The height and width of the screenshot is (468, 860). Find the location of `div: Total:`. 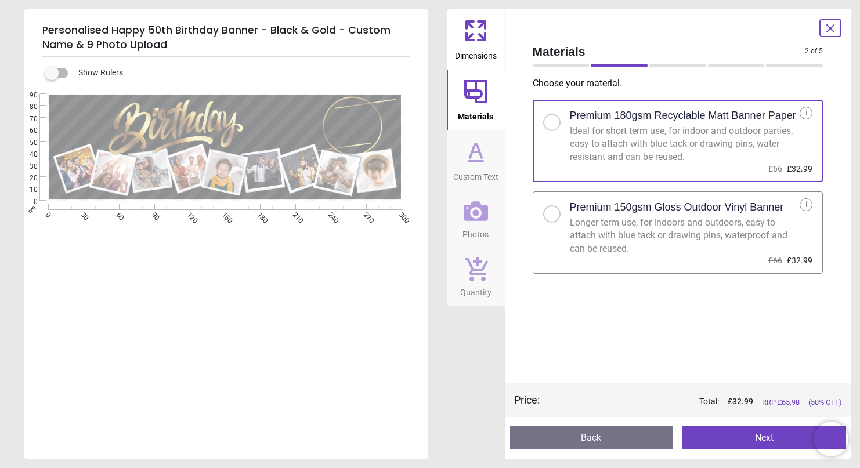

div: Total: is located at coordinates (699, 402).